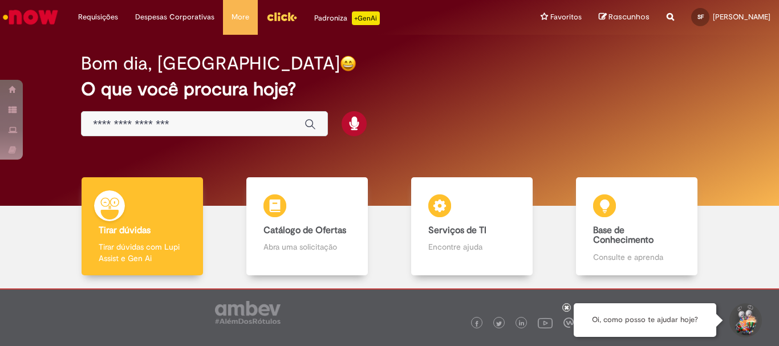 This screenshot has width=779, height=346. Describe the element at coordinates (457, 230) in the screenshot. I see `b: Serviços de TI` at that location.